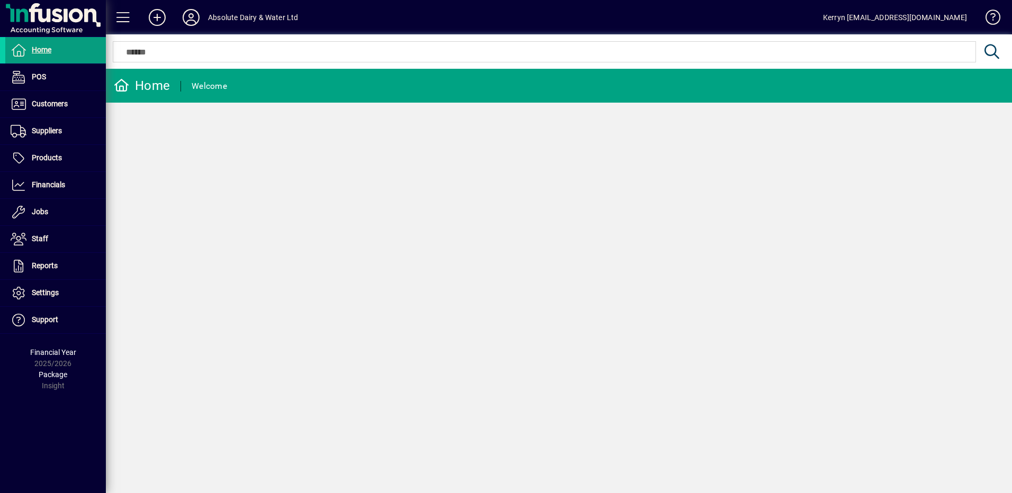 This screenshot has width=1012, height=493. I want to click on a: Jobs, so click(56, 212).